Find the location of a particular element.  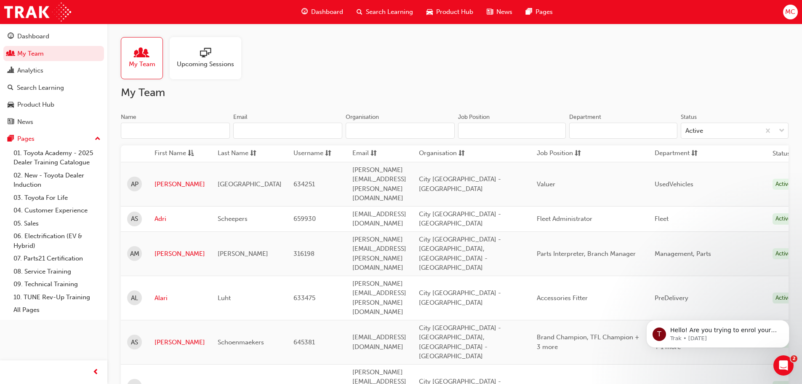

a: My Team is located at coordinates (145, 58).